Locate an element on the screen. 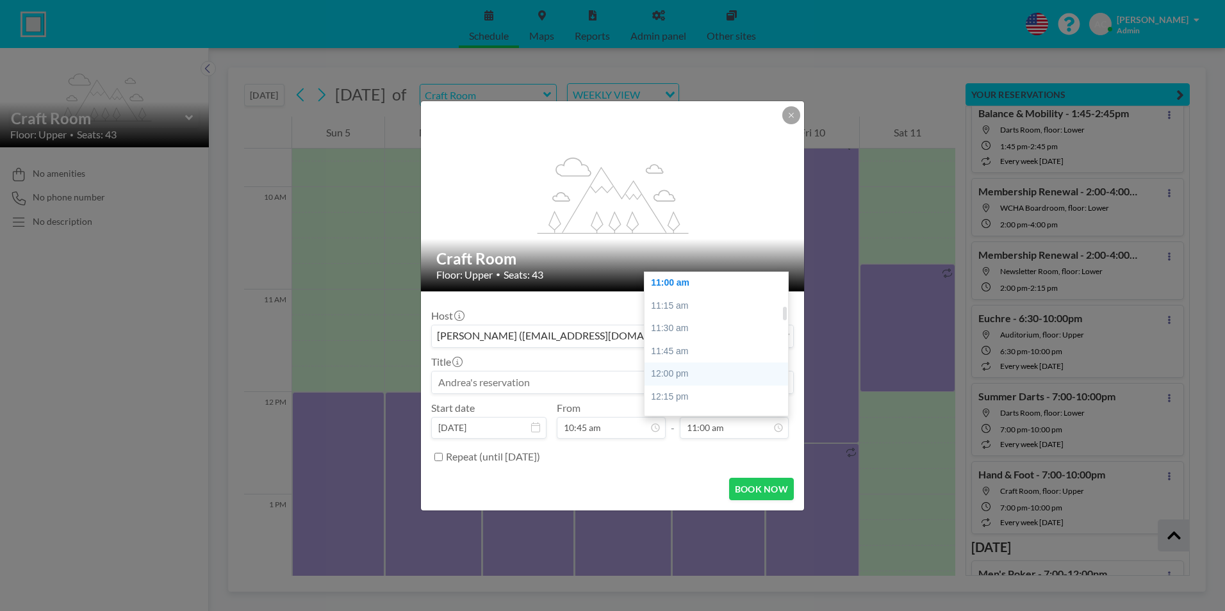 This screenshot has height=611, width=1225. div: 12:30 pm is located at coordinates (720, 420).